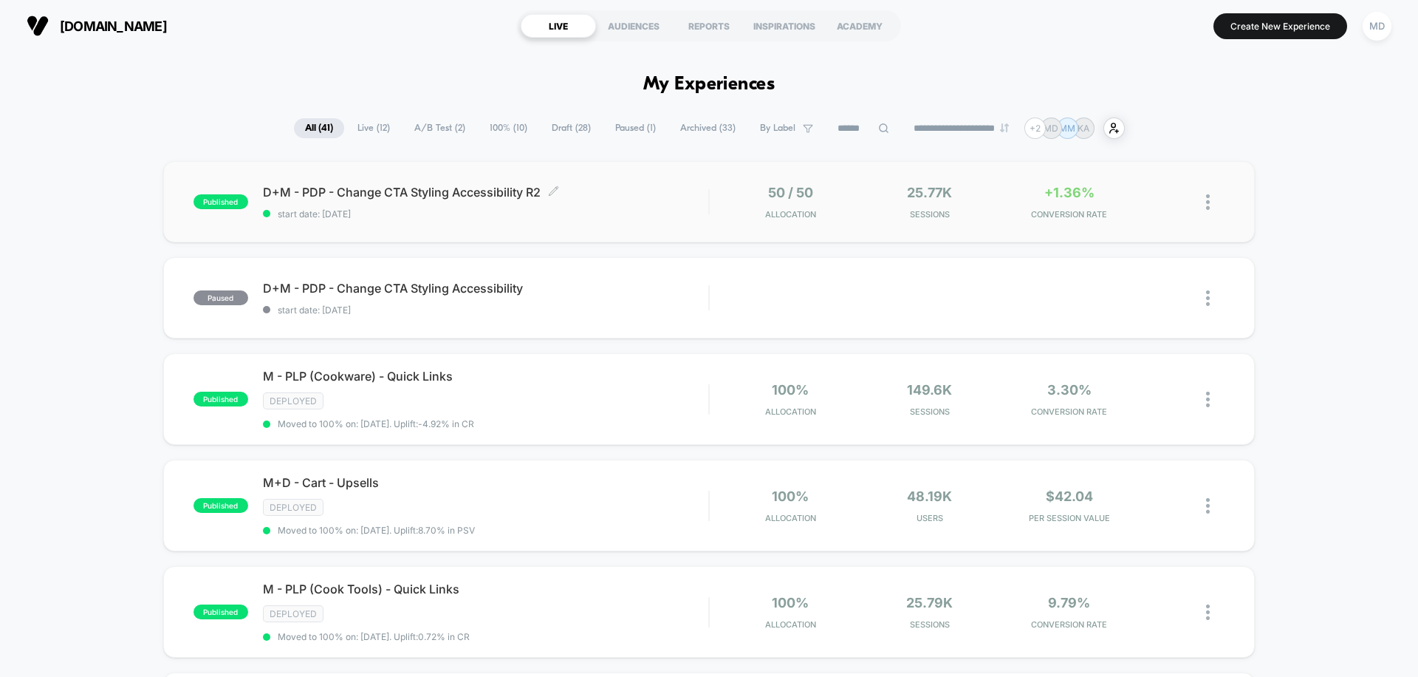 The width and height of the screenshot is (1418, 677). What do you see at coordinates (508, 128) in the screenshot?
I see `span: 100% ( 10 )` at bounding box center [508, 128].